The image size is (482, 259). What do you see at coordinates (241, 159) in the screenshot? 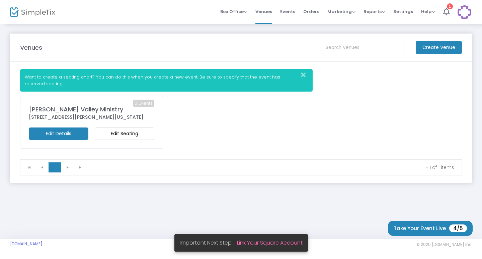
I see `div: Data table` at bounding box center [241, 159].